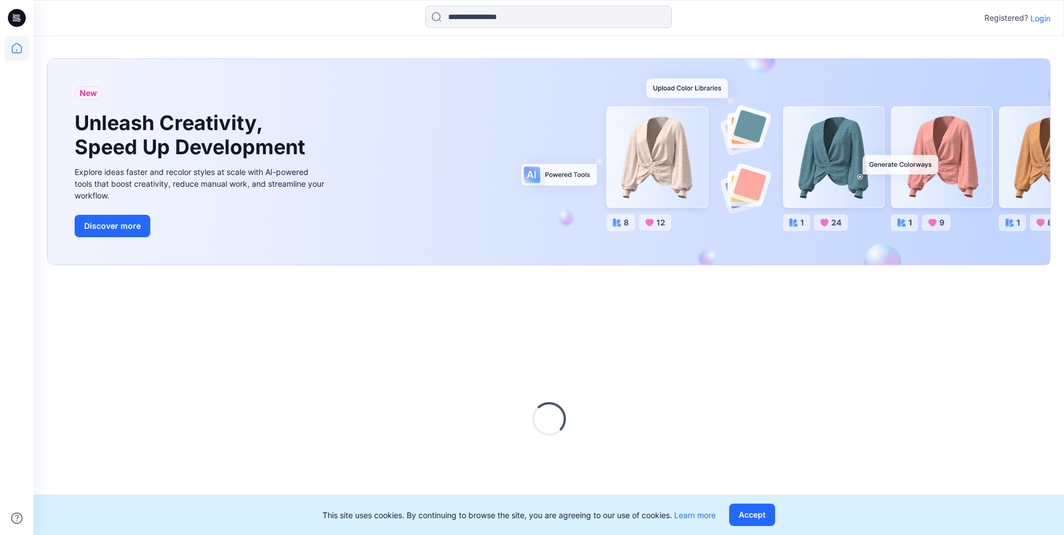  Describe the element at coordinates (88, 93) in the screenshot. I see `span: New` at that location.